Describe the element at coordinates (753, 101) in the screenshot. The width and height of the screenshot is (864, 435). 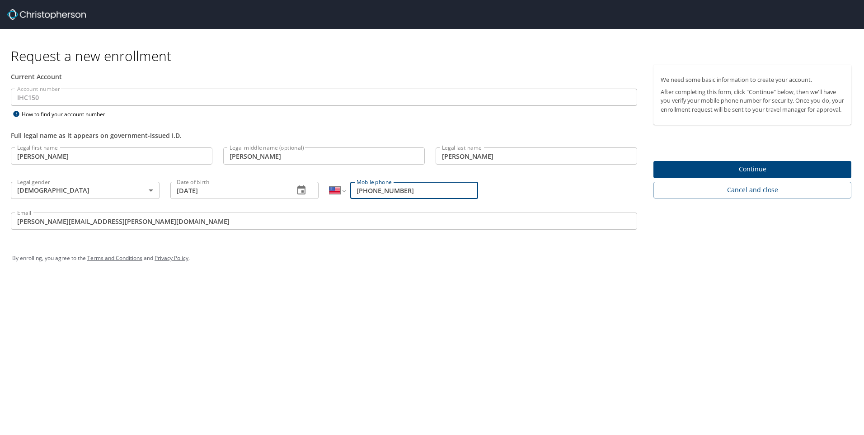
I see `p: After completing this form, click "Continue" below, then we'll have you verify your mobile phone ...` at that location.